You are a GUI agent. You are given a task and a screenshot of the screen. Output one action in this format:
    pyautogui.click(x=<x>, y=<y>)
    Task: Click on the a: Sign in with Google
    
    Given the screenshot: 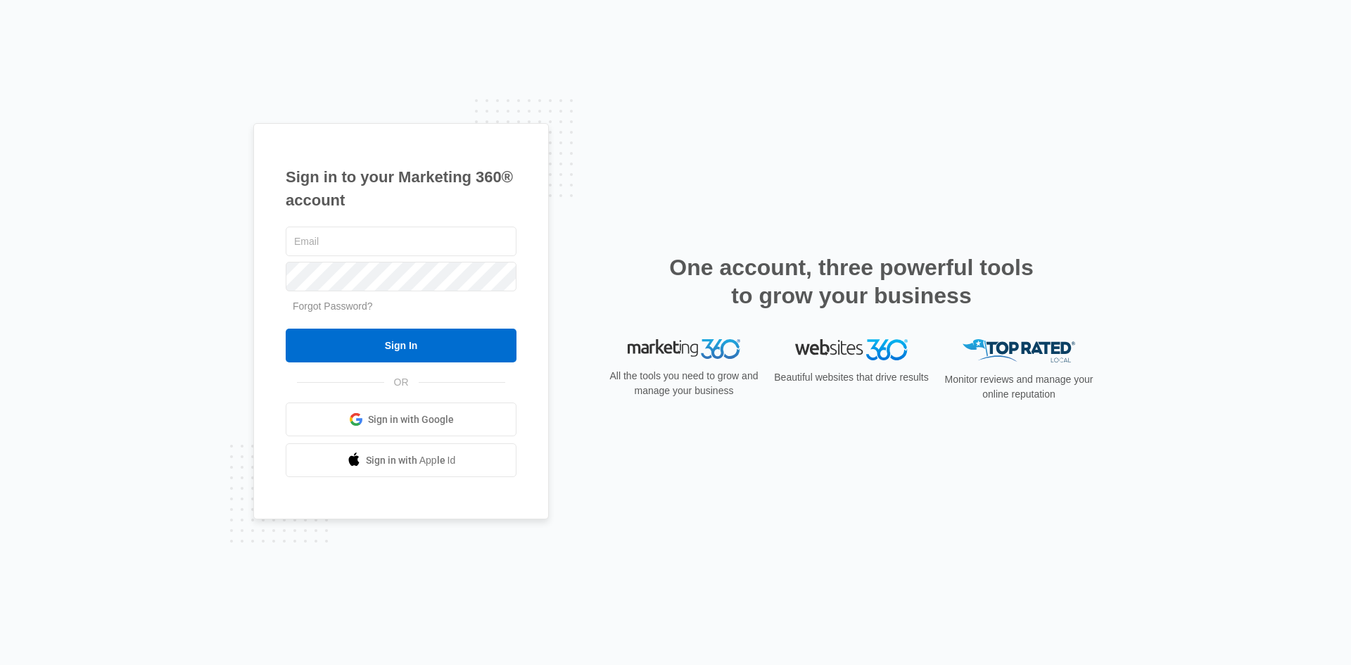 What is the action you would take?
    pyautogui.click(x=401, y=420)
    